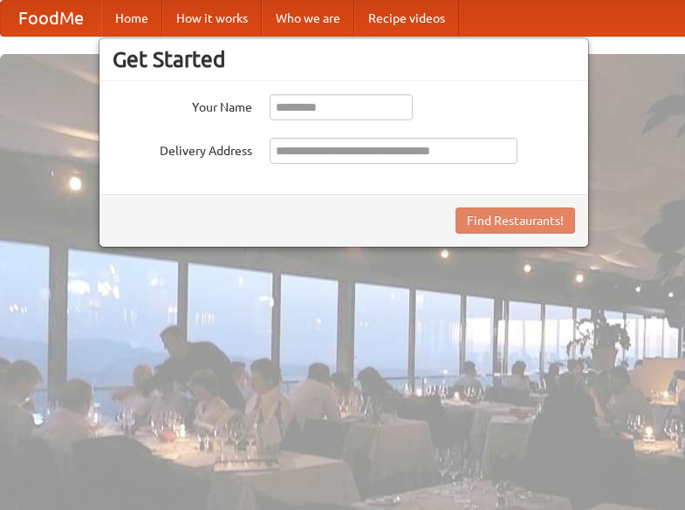 Image resolution: width=685 pixels, height=510 pixels. Describe the element at coordinates (51, 18) in the screenshot. I see `a: FoodMe` at that location.